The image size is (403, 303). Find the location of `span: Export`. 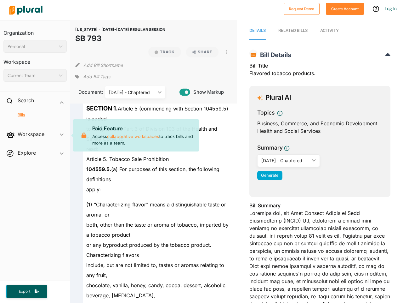

span: Export is located at coordinates (25, 291).